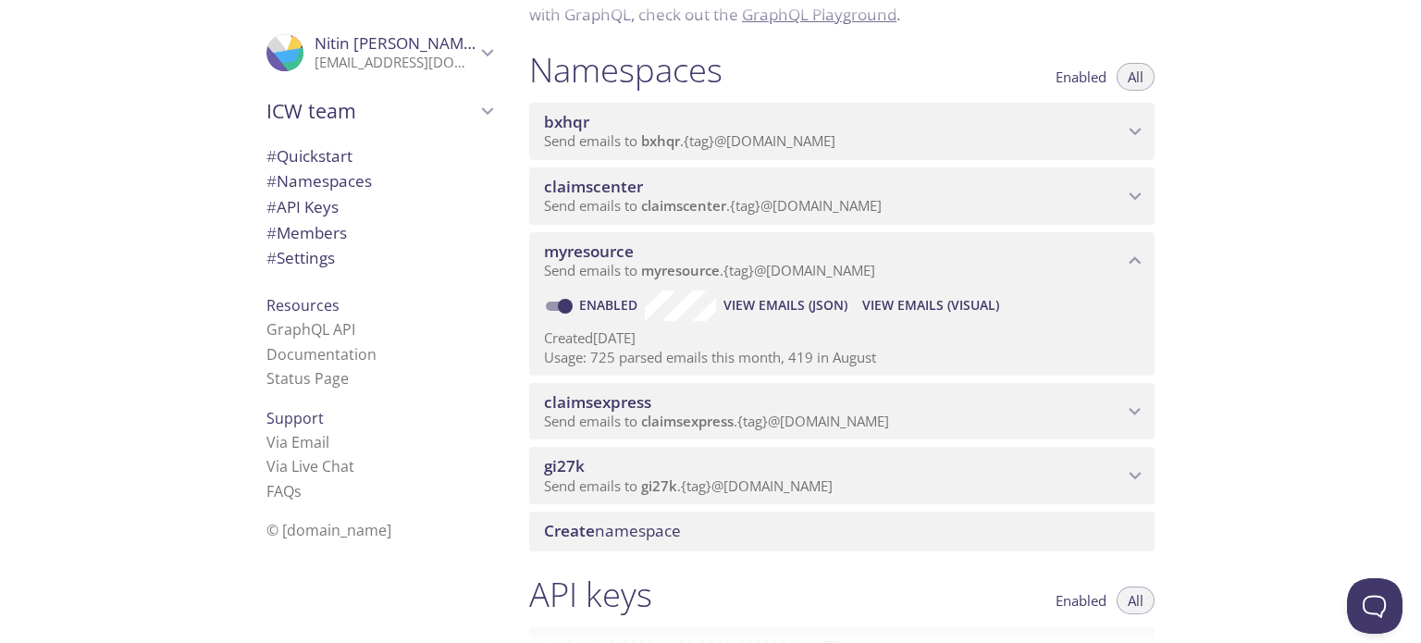 The height and width of the screenshot is (643, 1421). What do you see at coordinates (931, 305) in the screenshot?
I see `button: View Emails (Visual)` at bounding box center [931, 305].